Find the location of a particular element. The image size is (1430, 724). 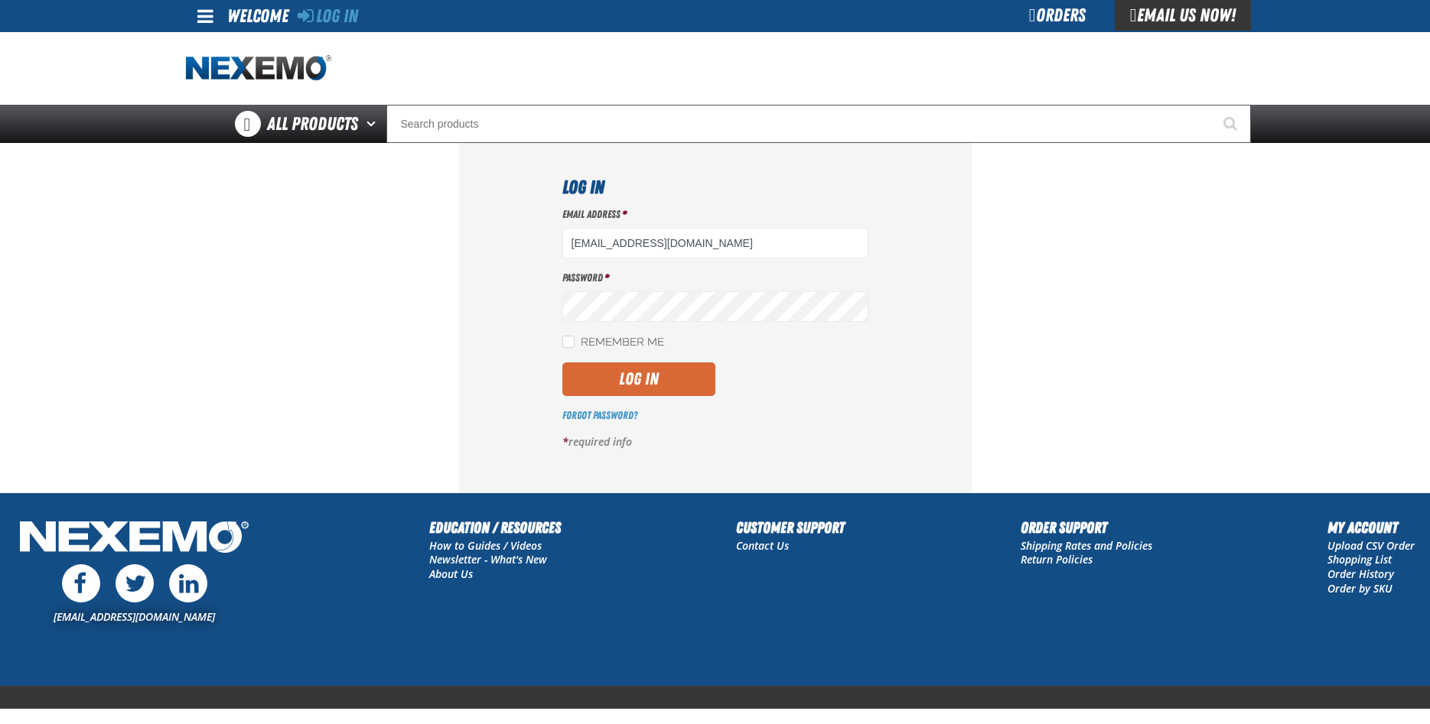

a: Home is located at coordinates (259, 68).